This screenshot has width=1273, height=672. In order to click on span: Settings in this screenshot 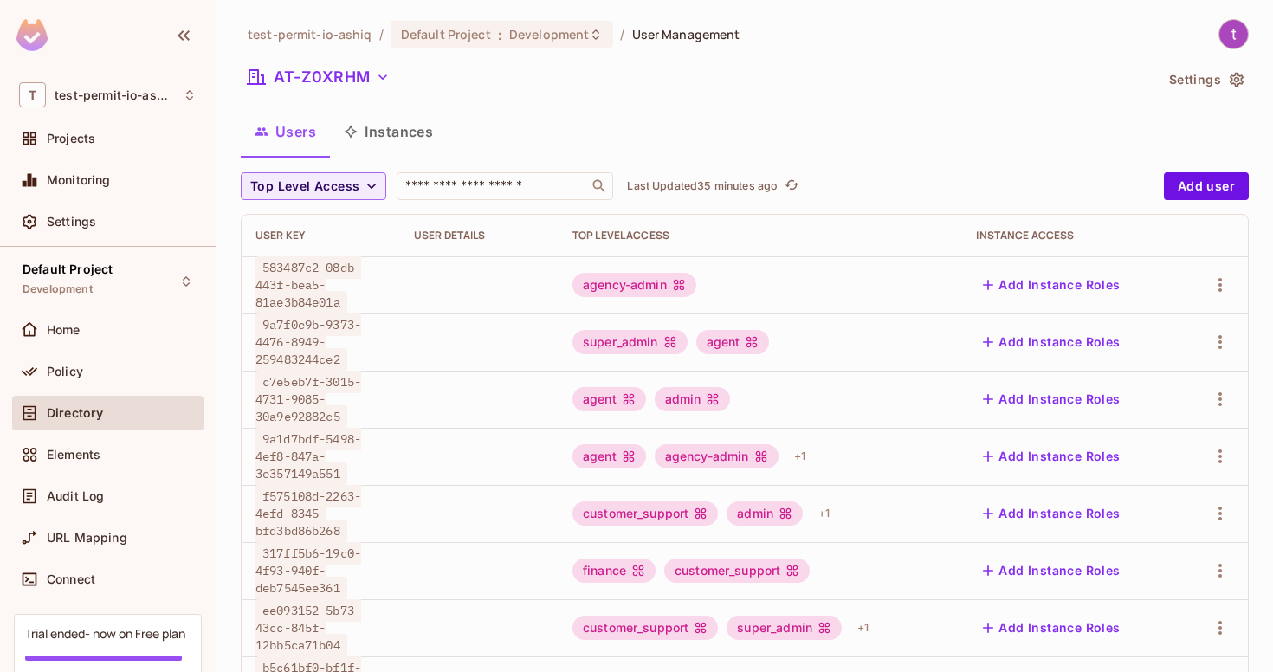, I will do `click(71, 222)`.